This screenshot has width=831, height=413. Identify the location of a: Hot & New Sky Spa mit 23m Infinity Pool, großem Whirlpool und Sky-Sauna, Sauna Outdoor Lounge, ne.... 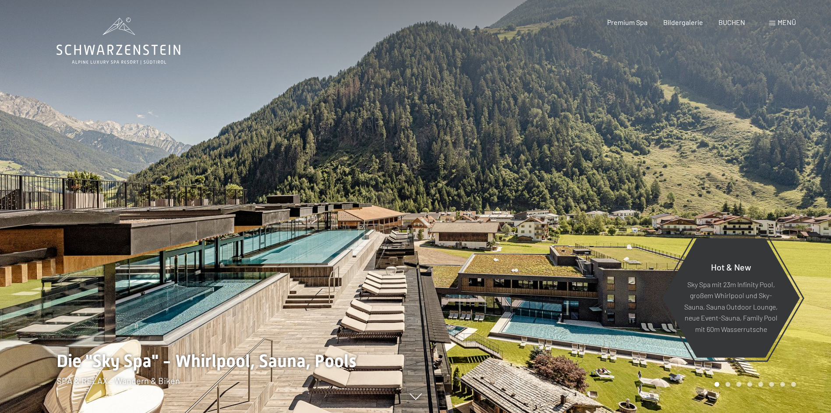
(731, 298).